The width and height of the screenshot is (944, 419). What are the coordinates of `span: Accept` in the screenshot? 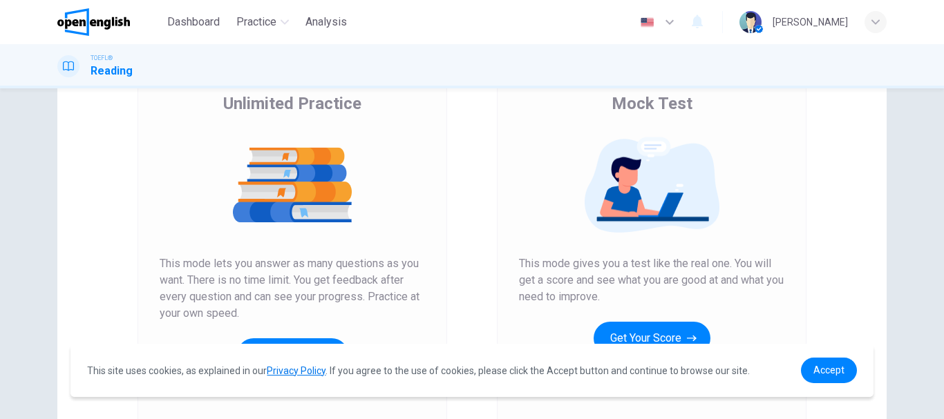 It's located at (828, 370).